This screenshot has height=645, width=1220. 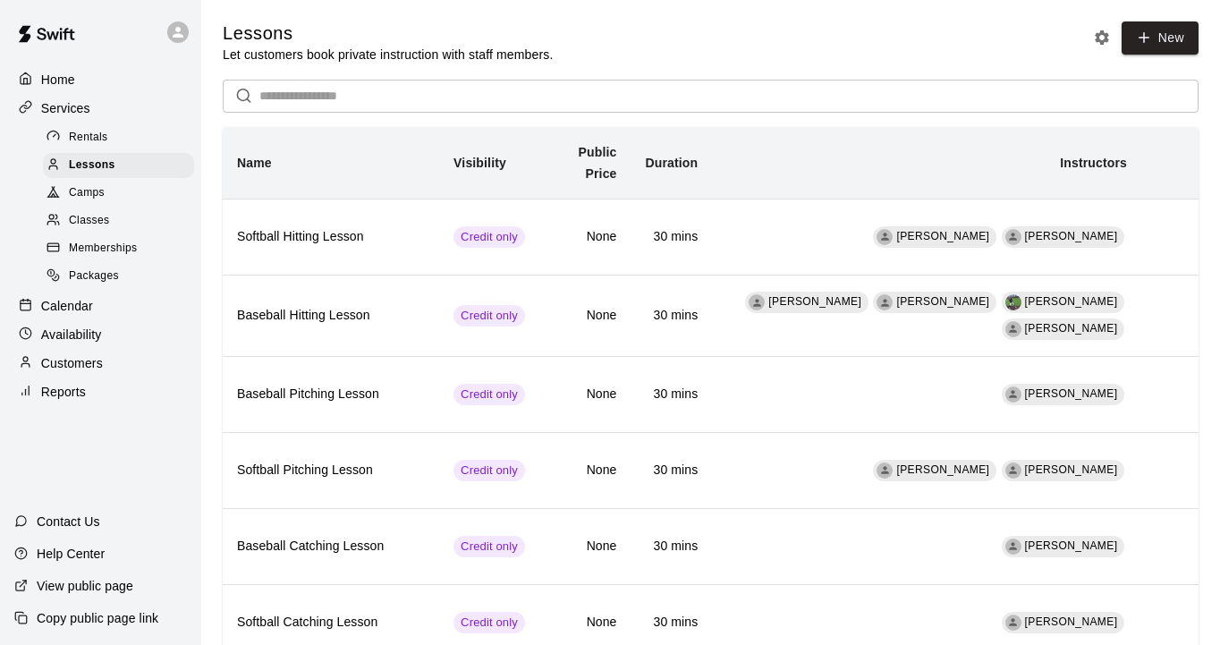 I want to click on div: Reports, so click(x=100, y=392).